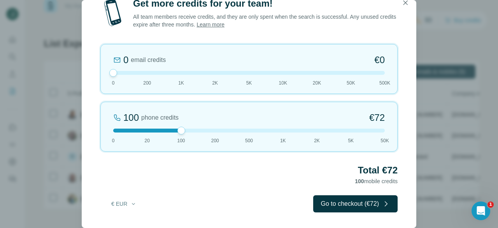  What do you see at coordinates (283, 83) in the screenshot?
I see `span: 10K` at bounding box center [283, 83].